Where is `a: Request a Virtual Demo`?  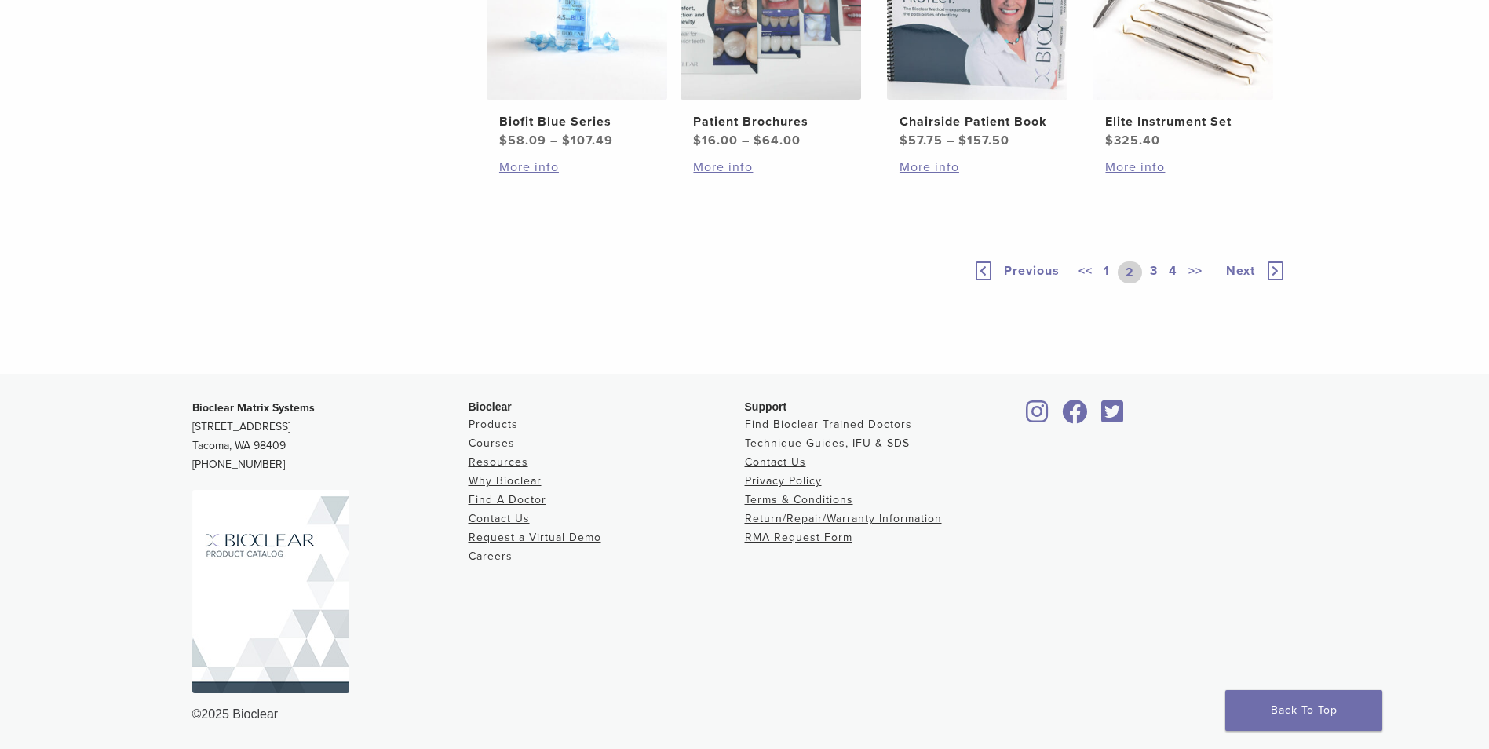
a: Request a Virtual Demo is located at coordinates (535, 537).